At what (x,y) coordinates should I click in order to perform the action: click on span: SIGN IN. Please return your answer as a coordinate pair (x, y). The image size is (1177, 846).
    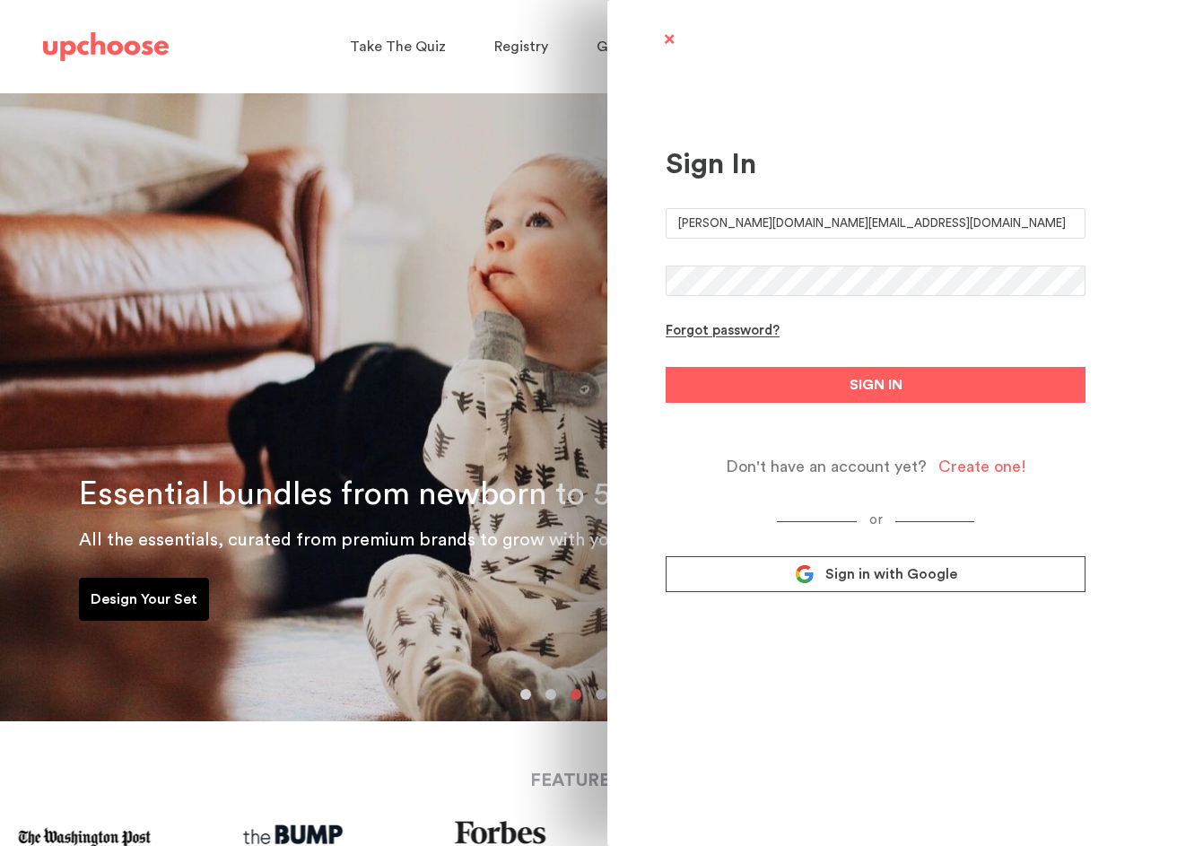
    Looking at the image, I should click on (876, 385).